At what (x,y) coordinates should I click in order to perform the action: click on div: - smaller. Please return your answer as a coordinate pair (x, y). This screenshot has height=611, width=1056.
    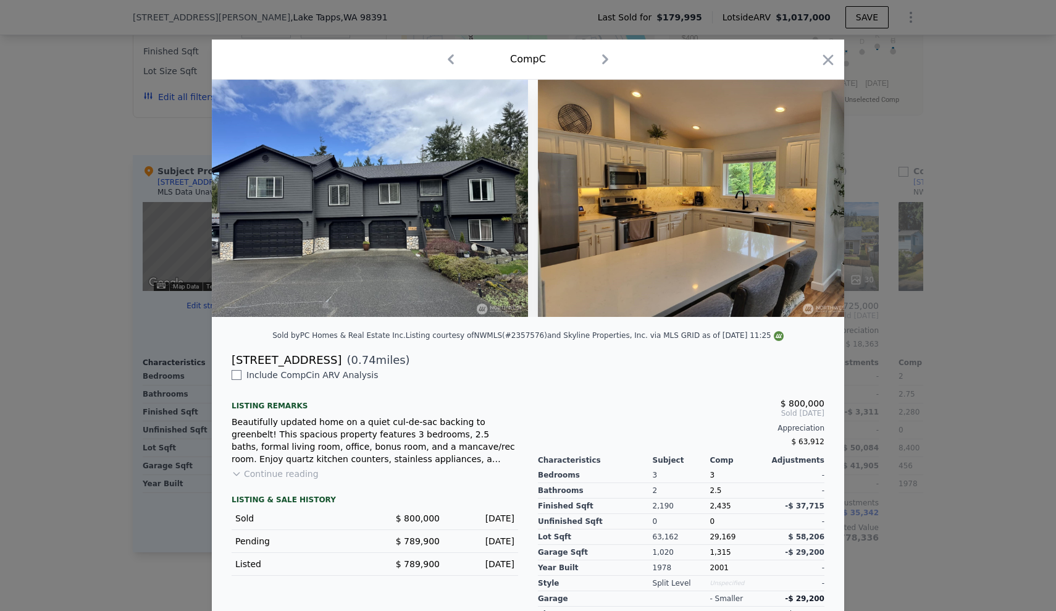
    Looking at the image, I should click on (726, 598).